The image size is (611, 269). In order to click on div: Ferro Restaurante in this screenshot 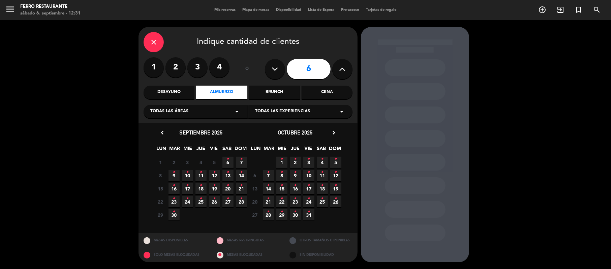, I will do `click(50, 7)`.